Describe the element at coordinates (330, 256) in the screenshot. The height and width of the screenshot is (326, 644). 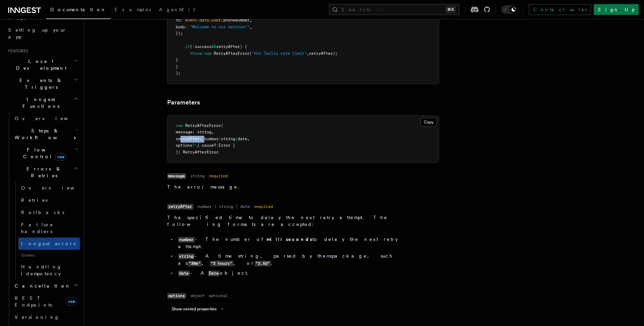
I see `a: ms` at that location.